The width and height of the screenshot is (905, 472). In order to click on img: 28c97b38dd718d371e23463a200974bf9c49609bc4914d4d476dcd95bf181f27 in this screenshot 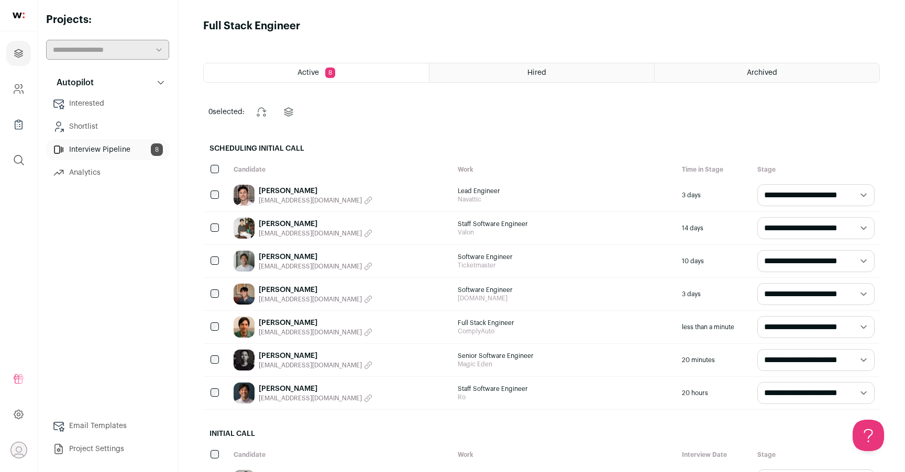, I will do `click(244, 360)`.